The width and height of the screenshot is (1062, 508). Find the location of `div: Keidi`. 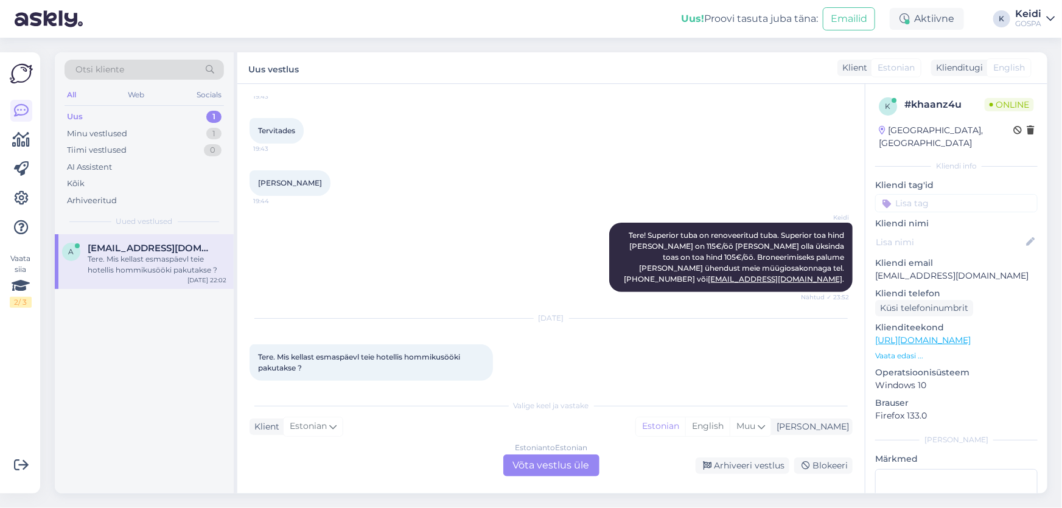

div: Keidi is located at coordinates (1028, 14).